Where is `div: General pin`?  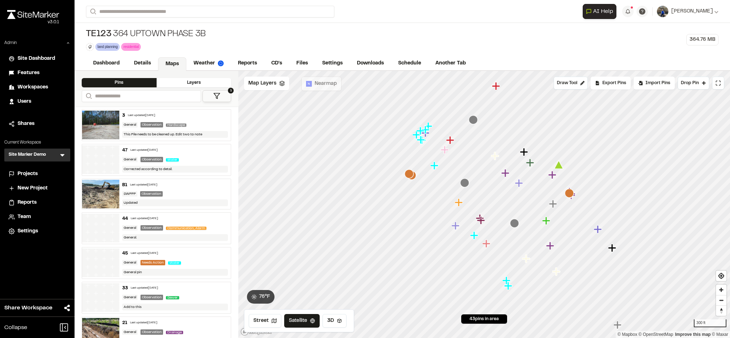 div: General pin is located at coordinates (175, 272).